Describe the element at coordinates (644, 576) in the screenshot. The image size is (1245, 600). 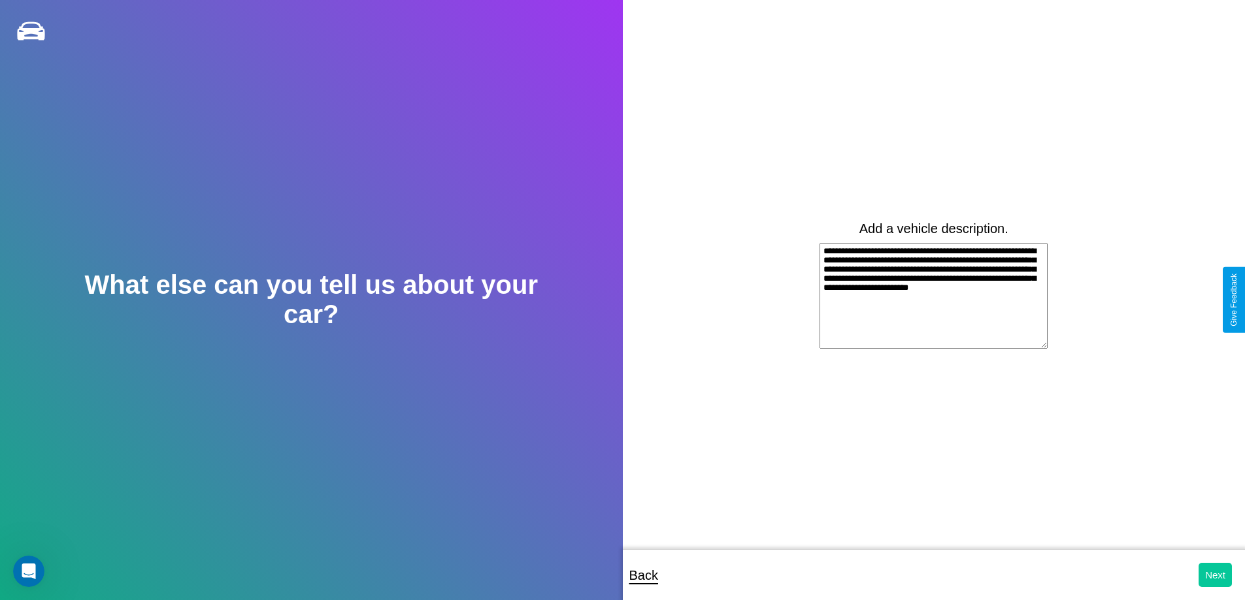
I see `p: Back` at that location.